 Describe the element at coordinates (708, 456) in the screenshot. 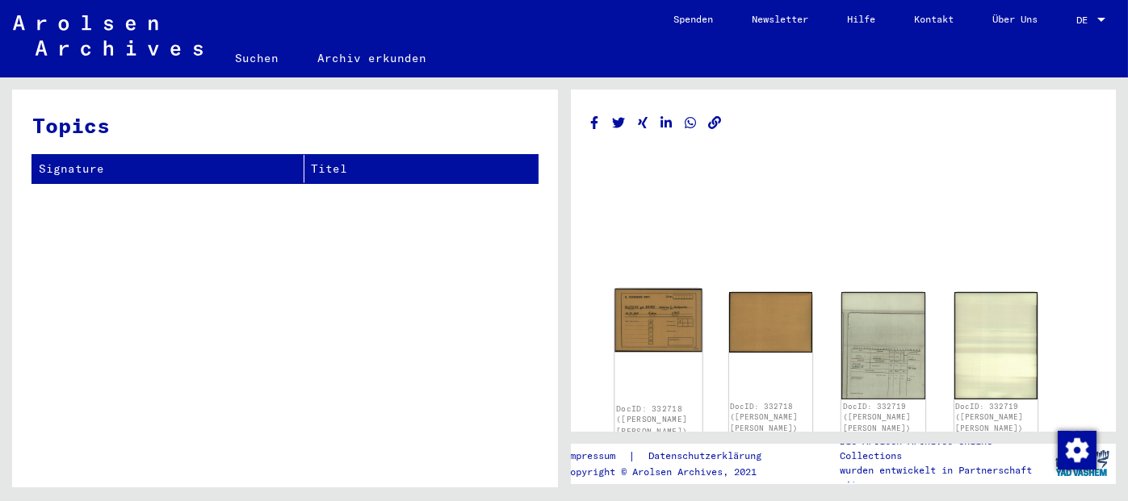

I see `a: Datenschutzerklärung` at that location.